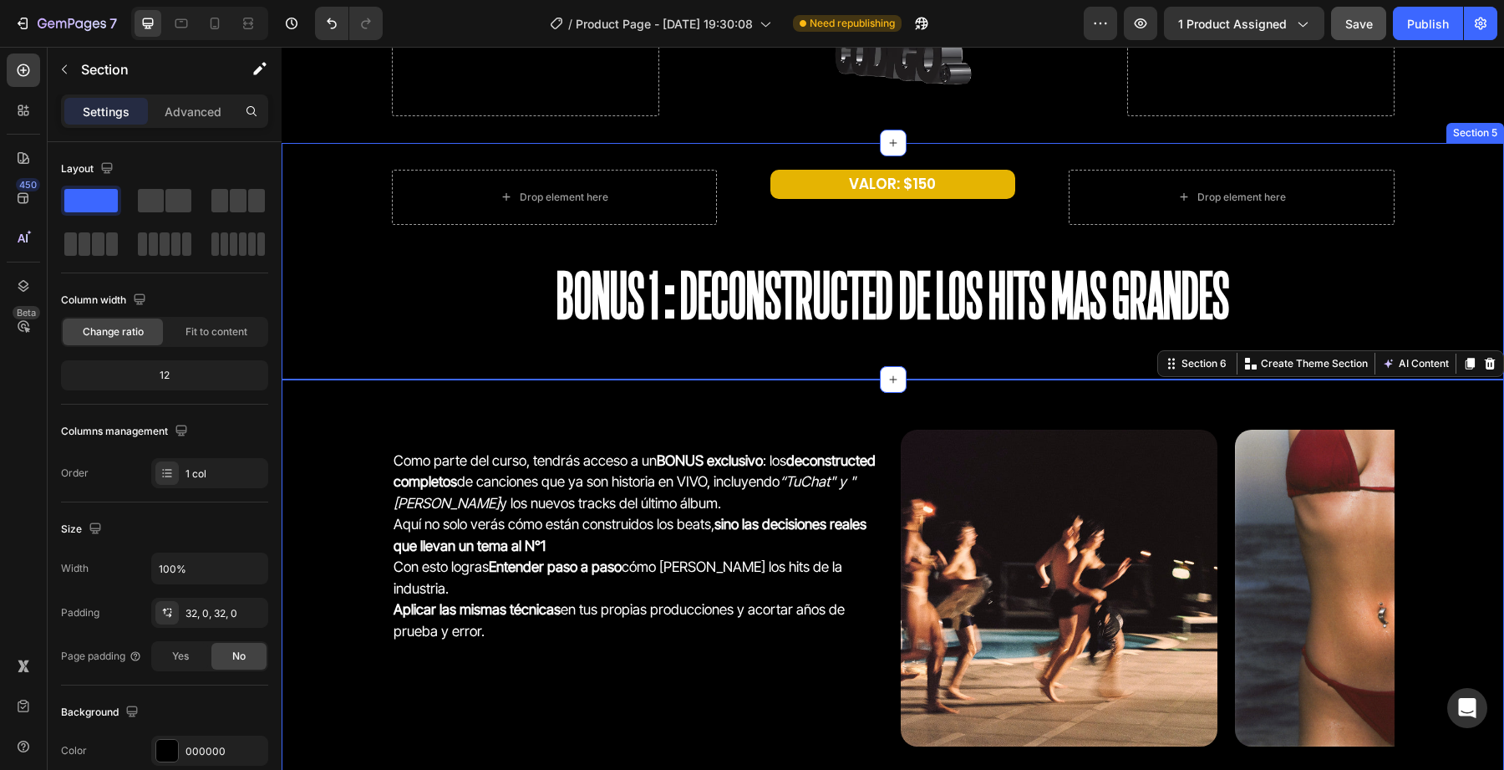 The height and width of the screenshot is (770, 1504). Describe the element at coordinates (225, 613) in the screenshot. I see `div: 32, 0, 32, 0` at that location.